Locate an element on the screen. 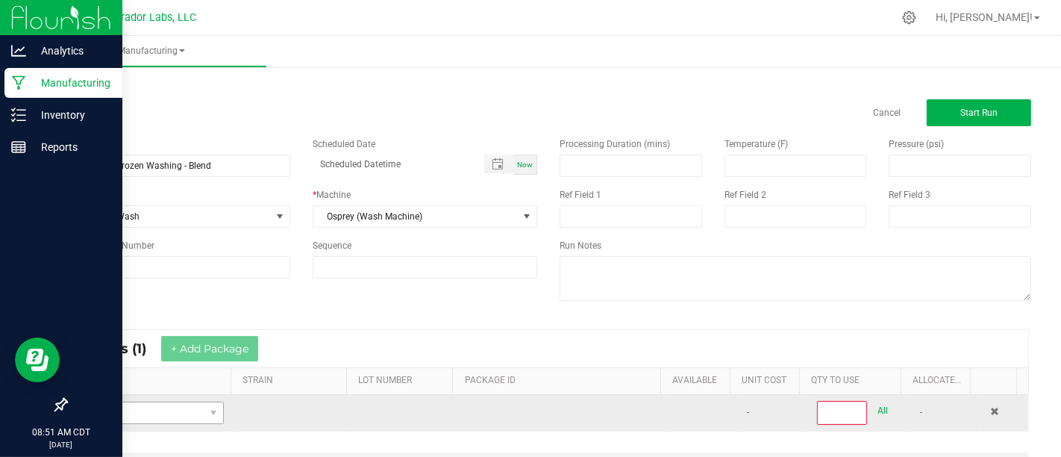 Image resolution: width=1061 pixels, height=457 pixels. span: Osprey (Wash Machine) is located at coordinates (416, 216).